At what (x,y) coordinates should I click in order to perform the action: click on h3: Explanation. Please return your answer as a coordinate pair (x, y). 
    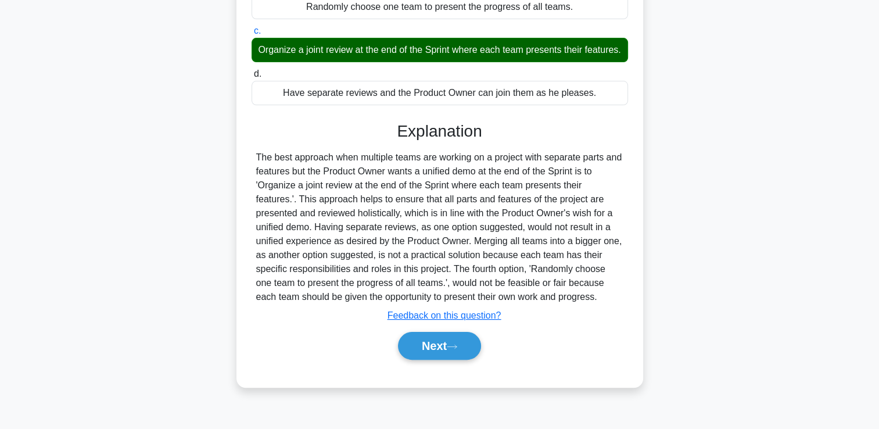
    Looking at the image, I should click on (440, 131).